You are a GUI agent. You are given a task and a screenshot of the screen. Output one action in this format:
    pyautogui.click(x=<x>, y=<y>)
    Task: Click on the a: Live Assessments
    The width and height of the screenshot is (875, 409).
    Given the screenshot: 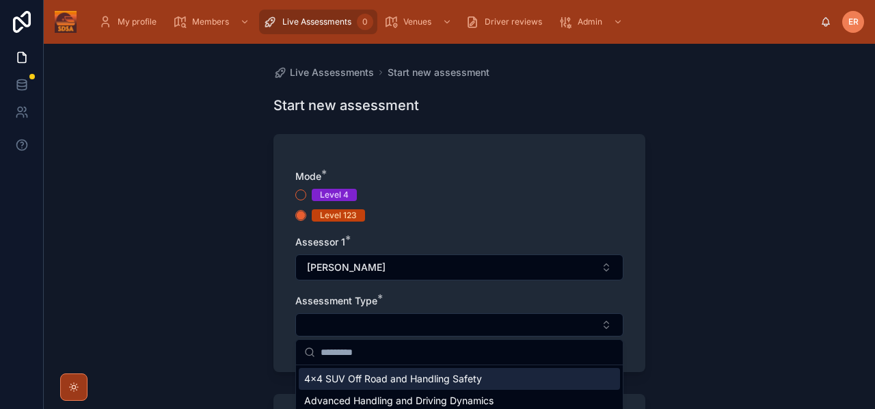 What is the action you would take?
    pyautogui.click(x=323, y=72)
    